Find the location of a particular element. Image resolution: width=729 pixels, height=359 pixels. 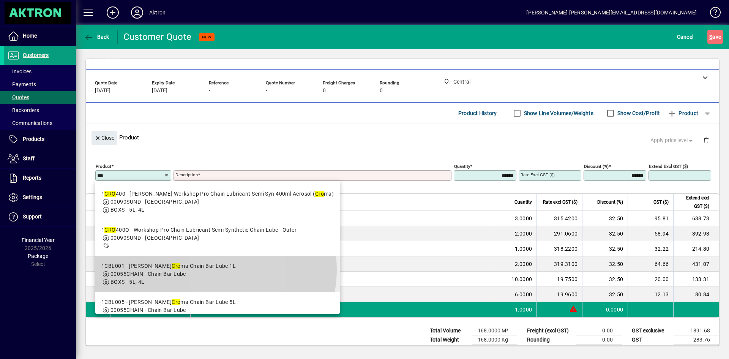

td: 638.73 is located at coordinates (696, 218).